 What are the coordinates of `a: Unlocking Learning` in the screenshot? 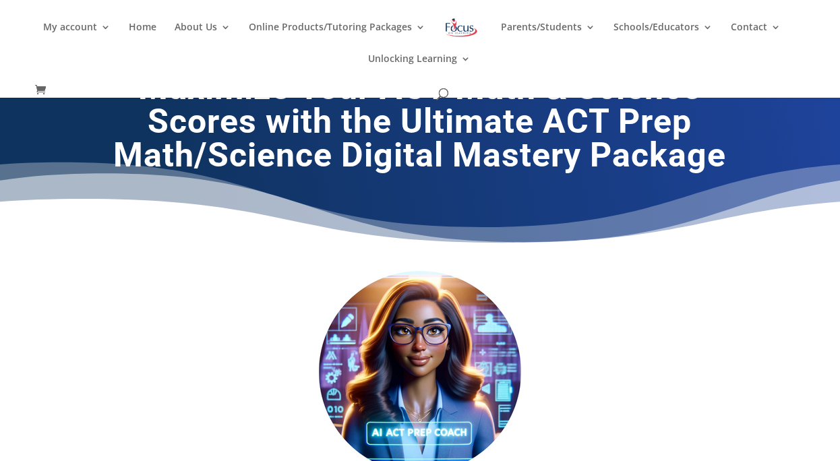 It's located at (419, 69).